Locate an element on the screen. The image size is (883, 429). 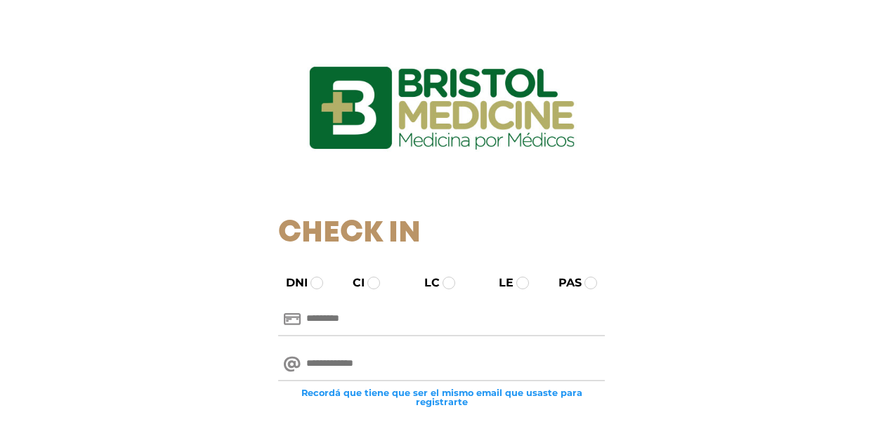
label: CI is located at coordinates (352, 283).